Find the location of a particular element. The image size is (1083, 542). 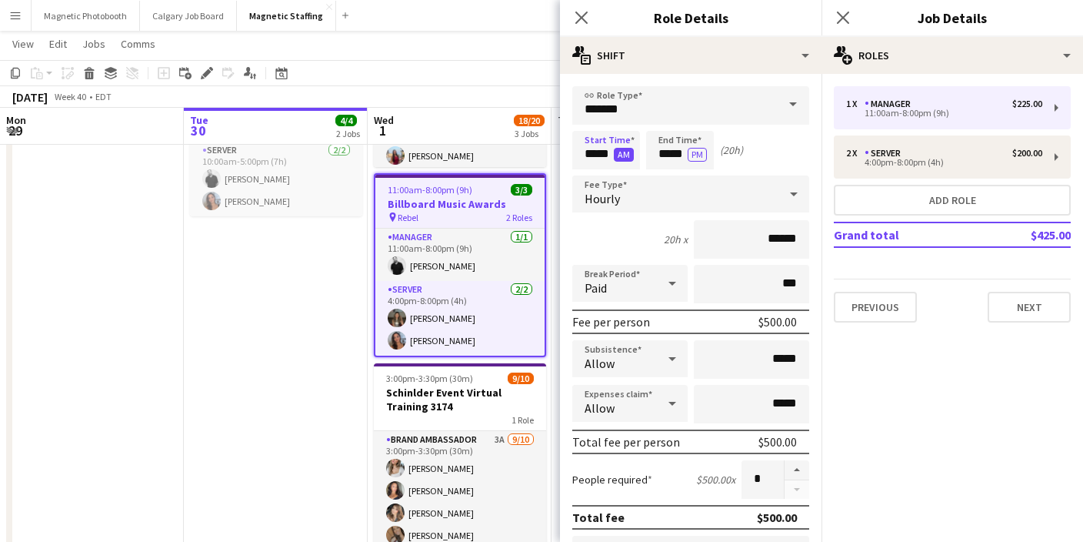

a: Jobs is located at coordinates (94, 44).